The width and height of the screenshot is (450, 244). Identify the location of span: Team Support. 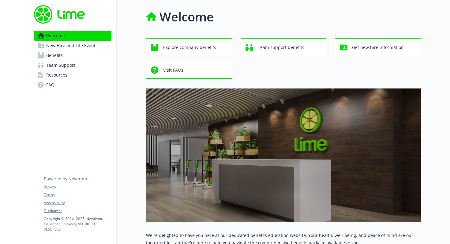
(61, 65).